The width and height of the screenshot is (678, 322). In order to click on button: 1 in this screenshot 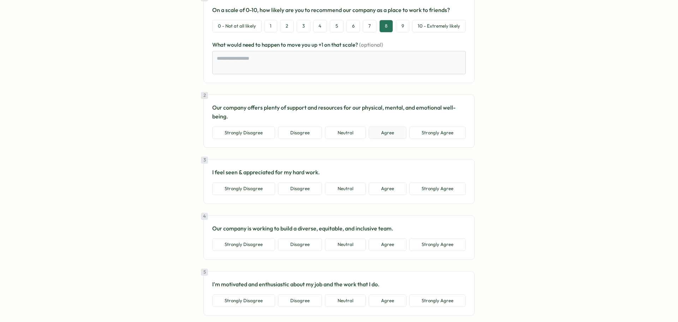, I will do `click(271, 26)`.